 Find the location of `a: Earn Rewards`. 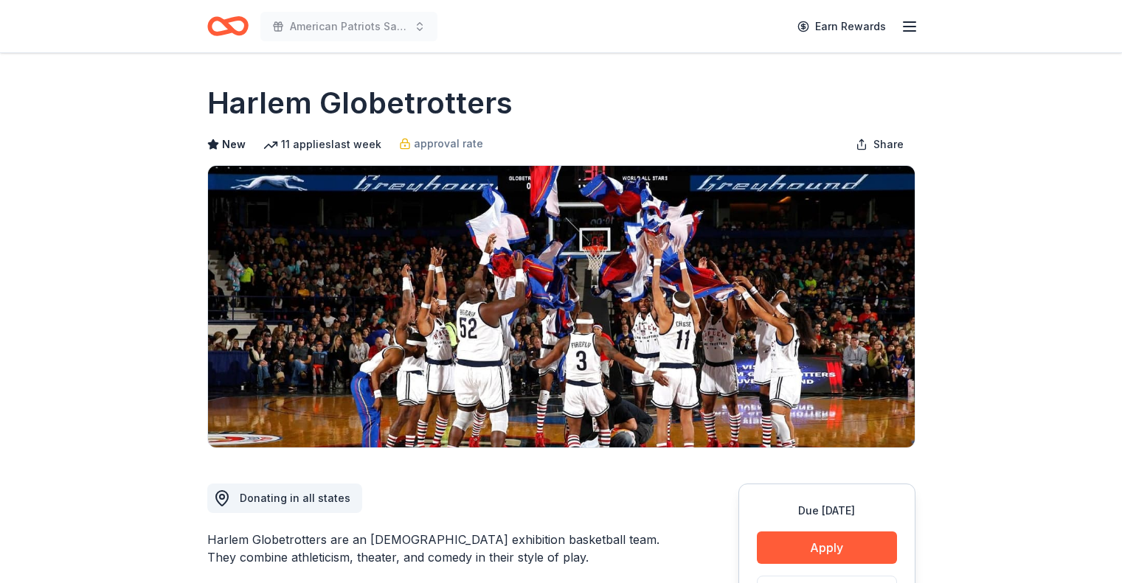

a: Earn Rewards is located at coordinates (841, 27).